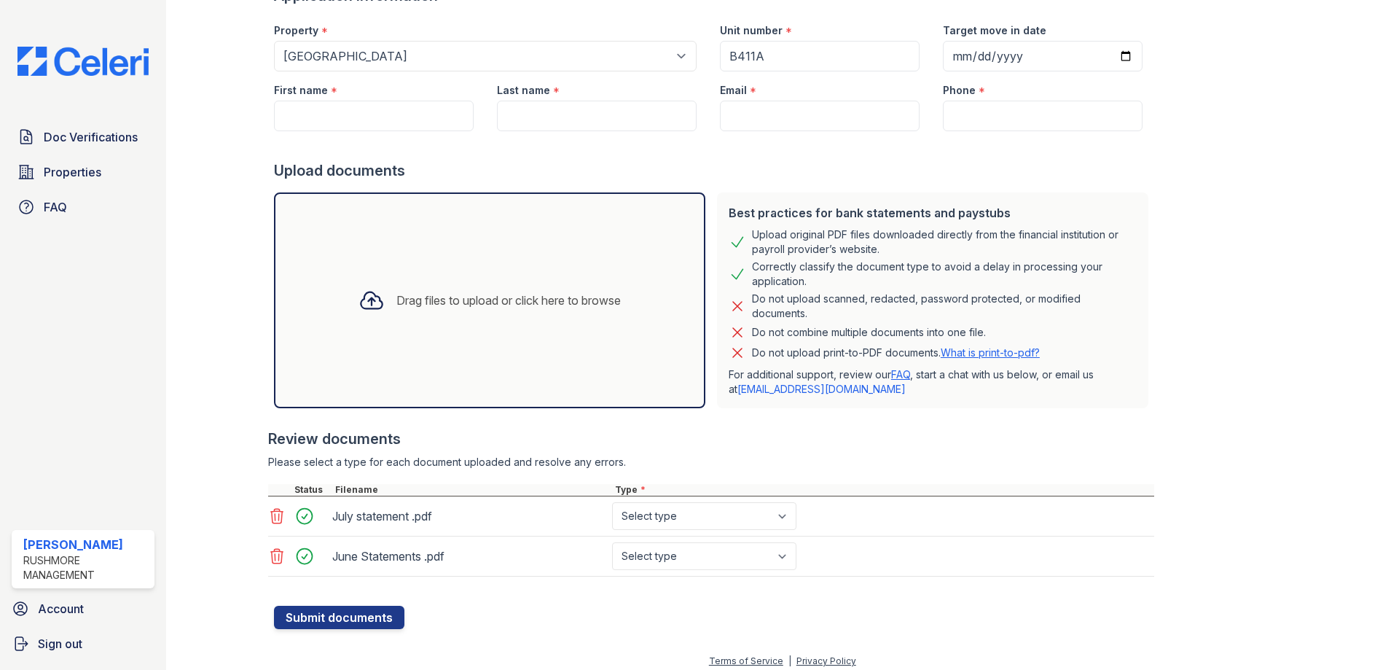  Describe the element at coordinates (933, 382) in the screenshot. I see `p: For additional support, review our , start a chat with us below, or email us at` at that location.